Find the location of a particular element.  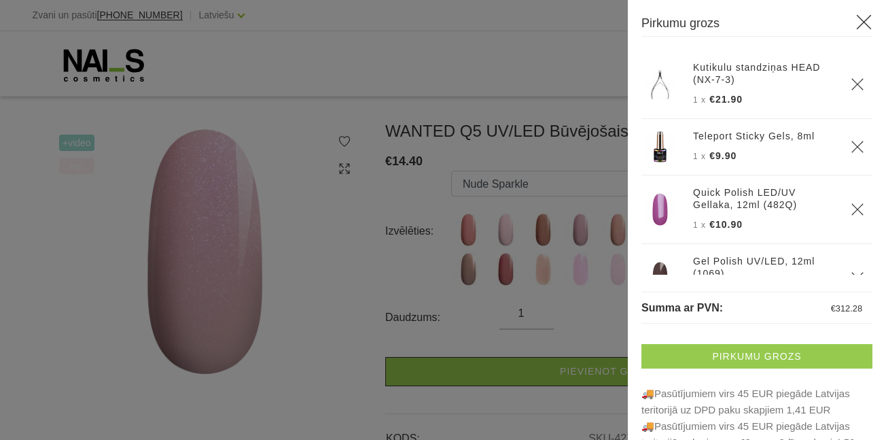

span: €9.90 is located at coordinates (723, 156).